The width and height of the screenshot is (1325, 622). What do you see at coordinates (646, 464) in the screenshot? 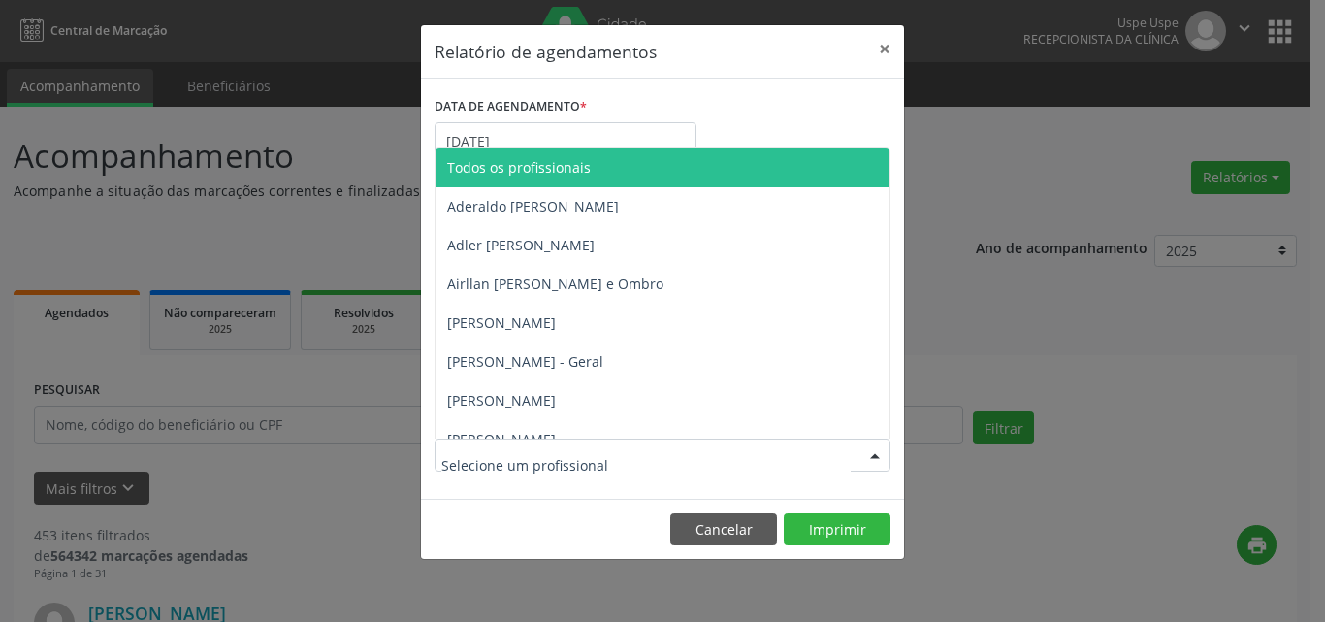
I see `input: Selecione um profissional` at bounding box center [646, 464].